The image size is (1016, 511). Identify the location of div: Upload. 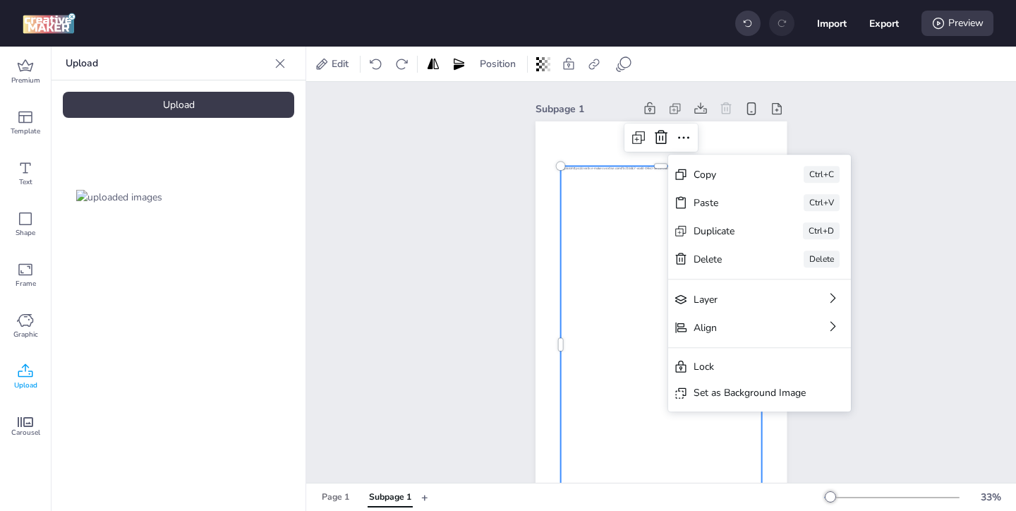
(179, 104).